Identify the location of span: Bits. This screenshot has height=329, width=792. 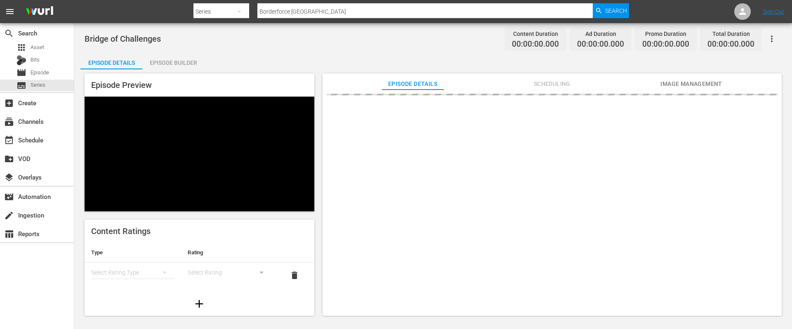
(35, 60).